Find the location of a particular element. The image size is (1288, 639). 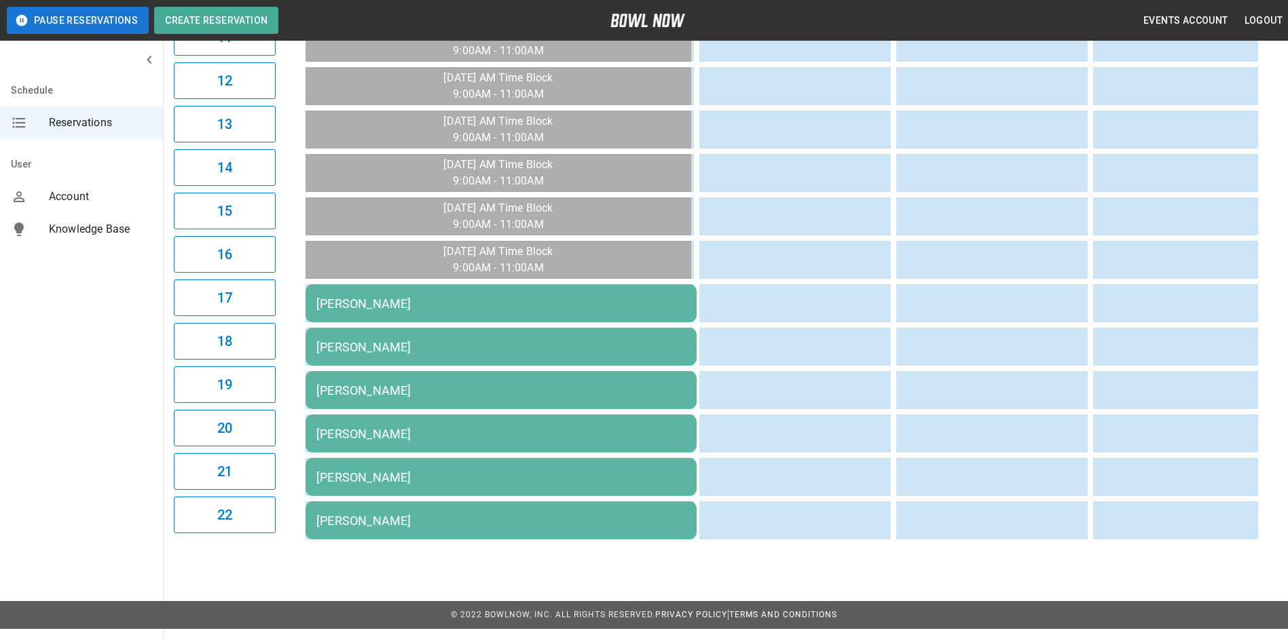

h6: 18 is located at coordinates (225, 341).